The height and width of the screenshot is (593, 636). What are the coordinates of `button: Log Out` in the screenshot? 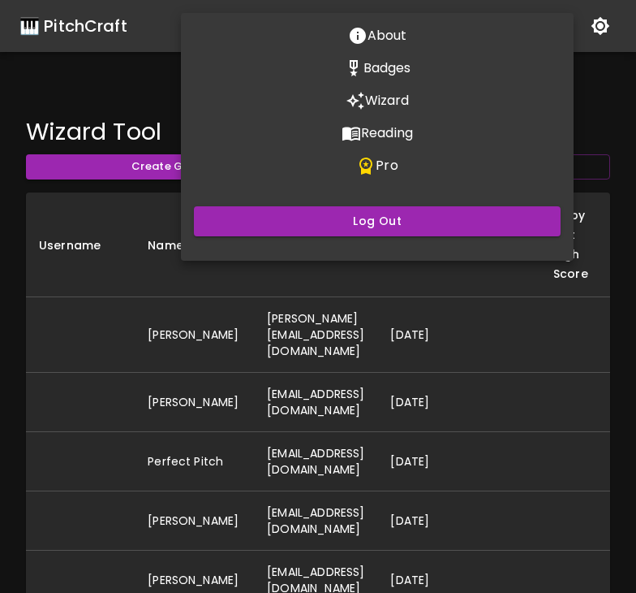 It's located at (378, 221).